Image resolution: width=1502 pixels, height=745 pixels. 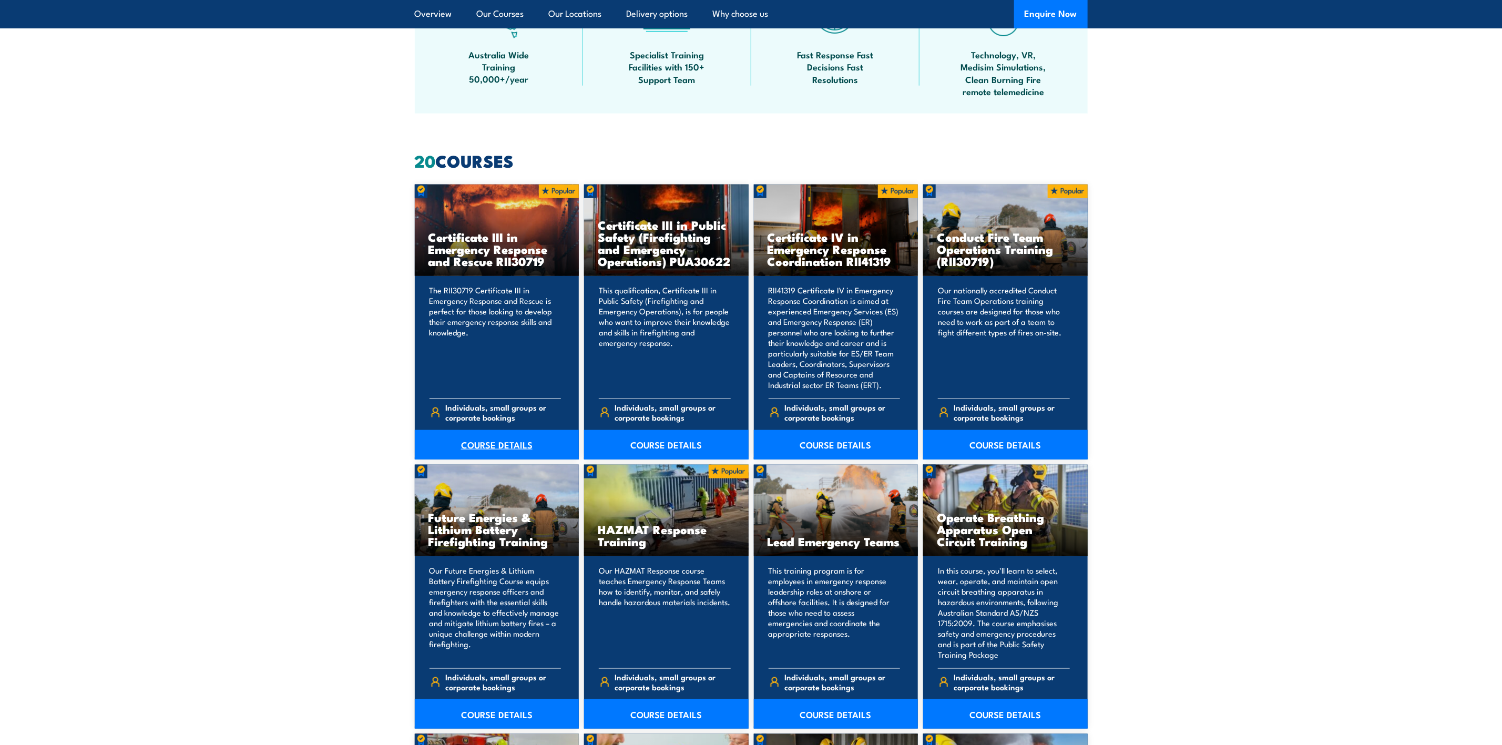 I want to click on strong: 20, so click(x=425, y=160).